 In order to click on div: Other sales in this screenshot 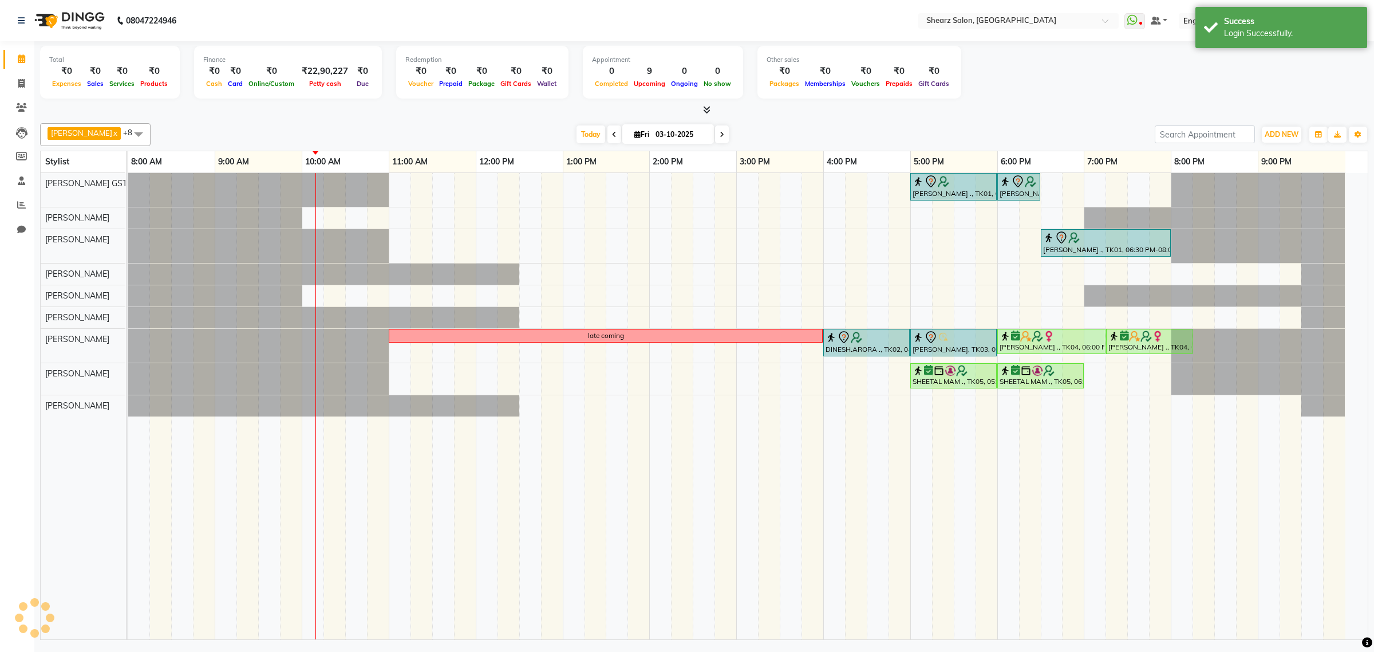, I will do `click(860, 60)`.